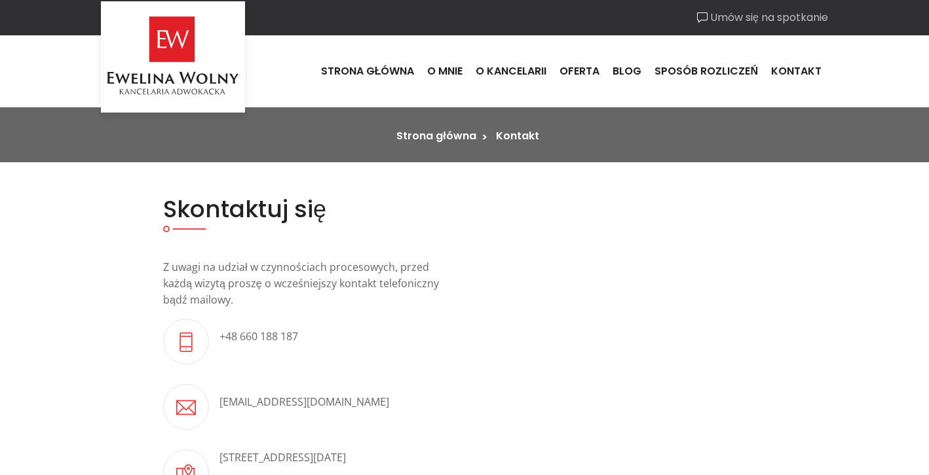 Image resolution: width=929 pixels, height=475 pixels. I want to click on a: Oferta, so click(579, 71).